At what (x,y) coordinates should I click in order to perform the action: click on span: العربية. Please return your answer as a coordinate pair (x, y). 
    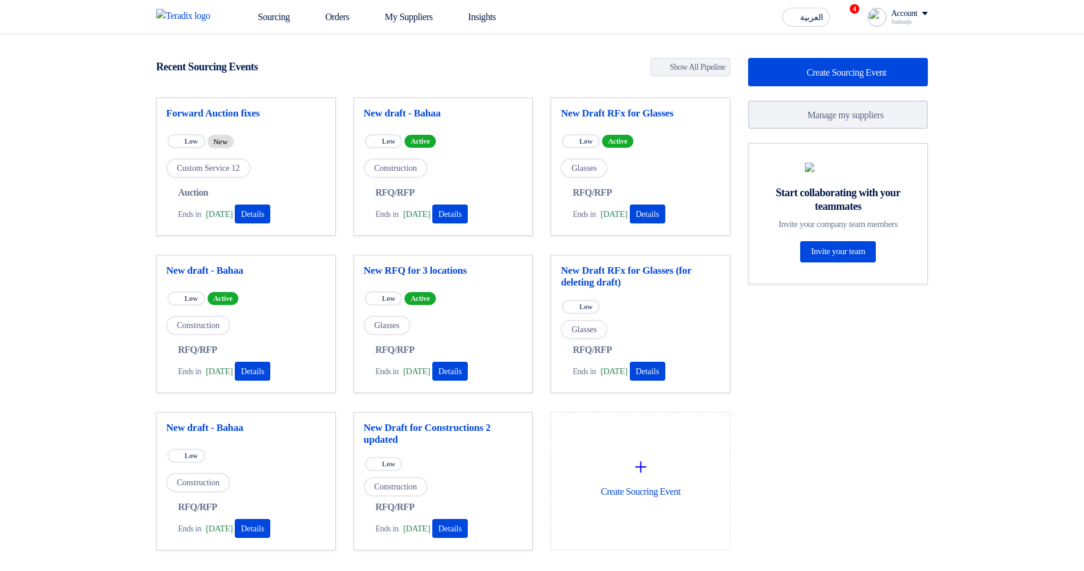
    Looking at the image, I should click on (812, 18).